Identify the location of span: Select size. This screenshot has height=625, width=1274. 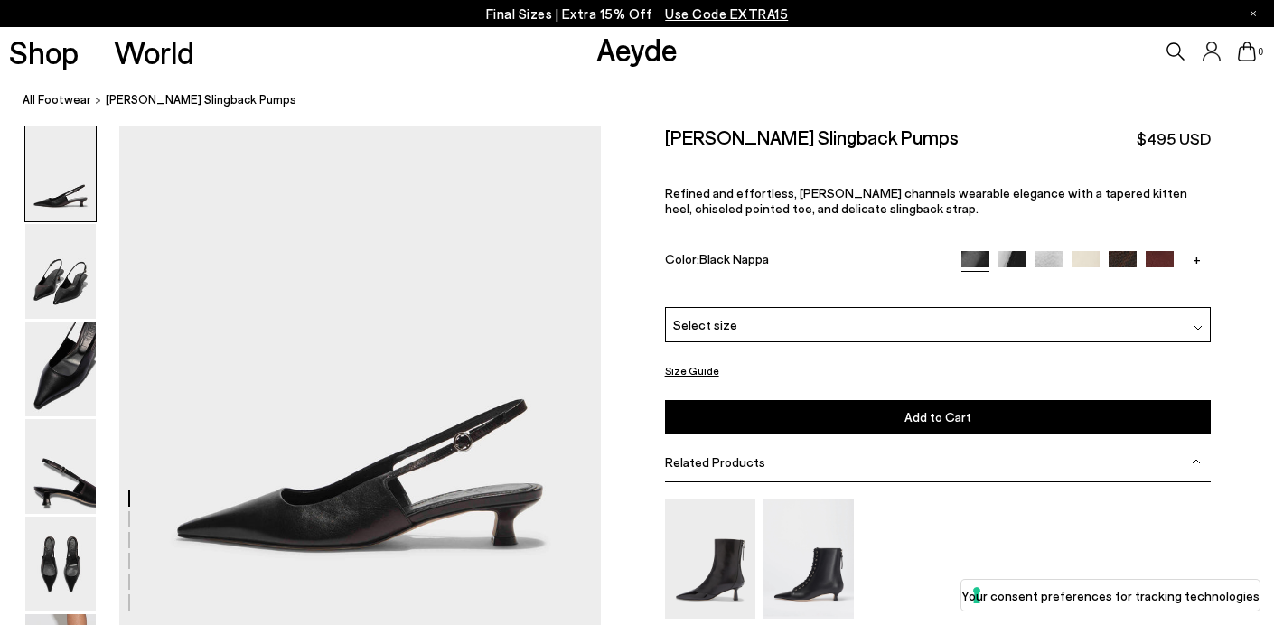
(705, 324).